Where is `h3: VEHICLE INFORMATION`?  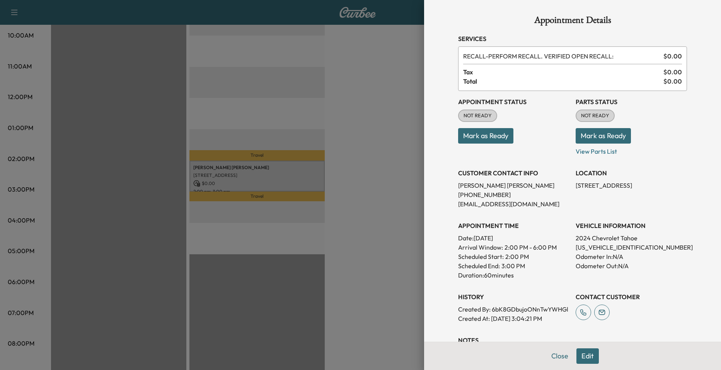
h3: VEHICLE INFORMATION is located at coordinates (631, 225).